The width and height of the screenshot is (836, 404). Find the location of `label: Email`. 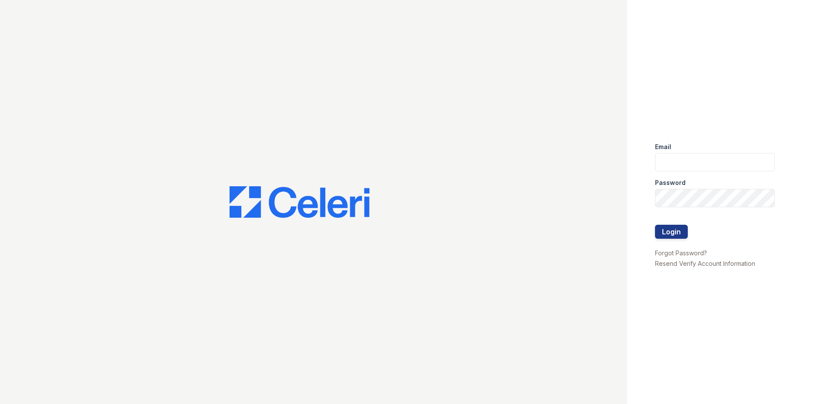

label: Email is located at coordinates (663, 147).